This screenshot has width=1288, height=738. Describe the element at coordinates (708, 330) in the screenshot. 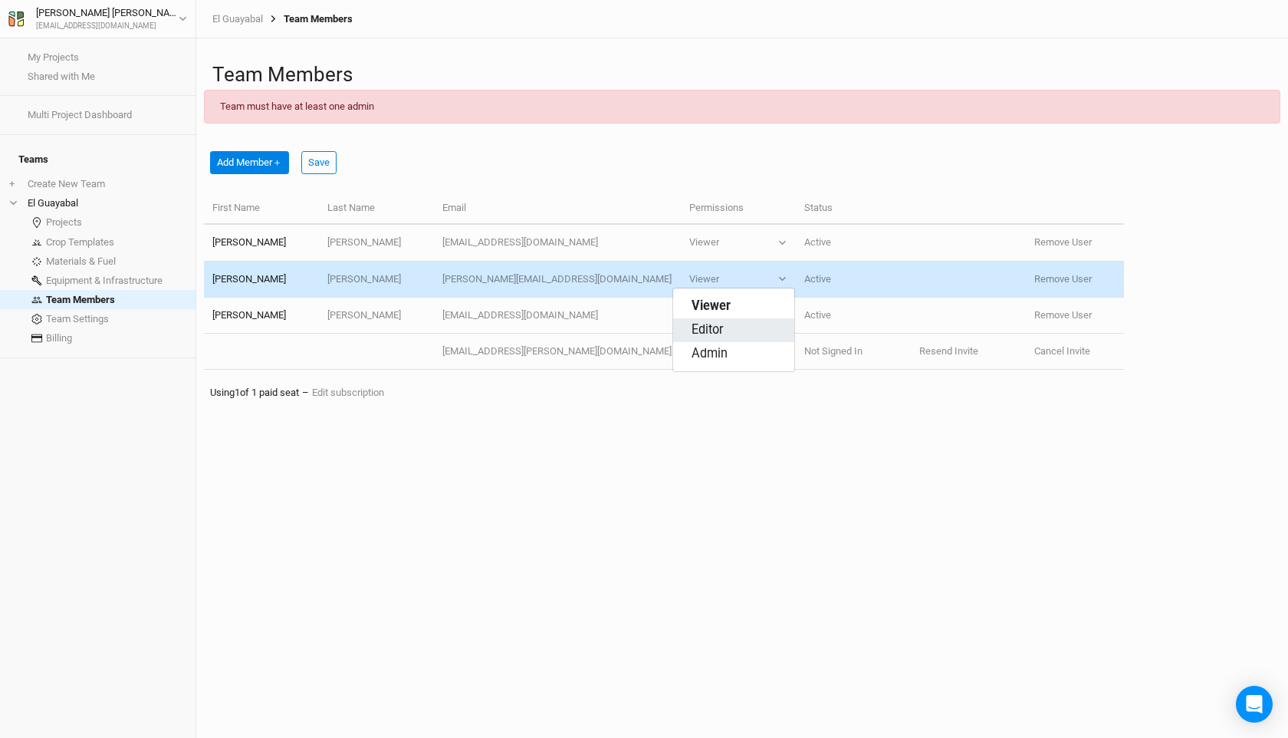

I see `span: Editor` at that location.